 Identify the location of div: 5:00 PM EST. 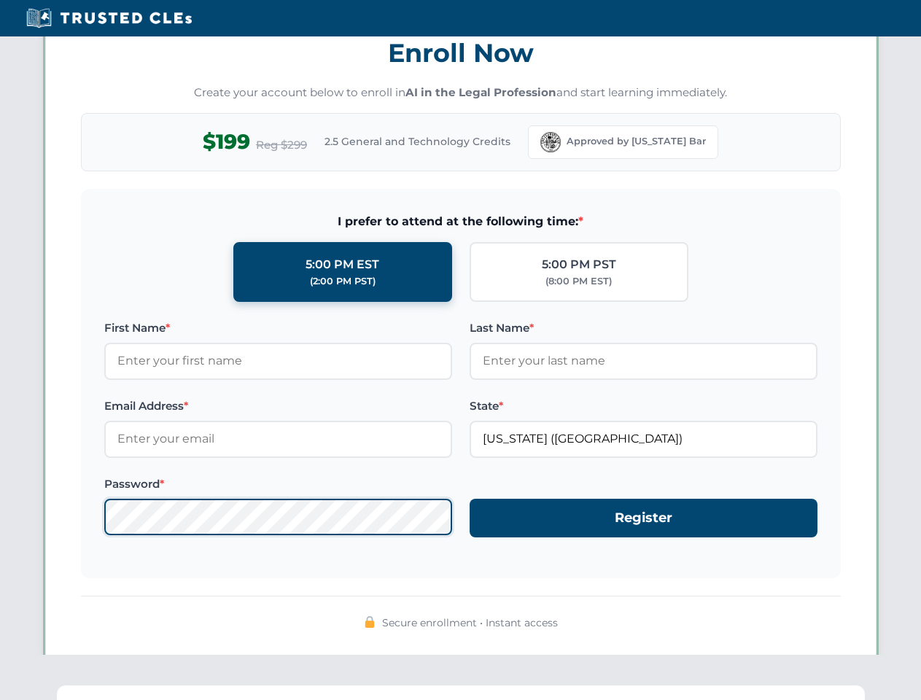
(342, 265).